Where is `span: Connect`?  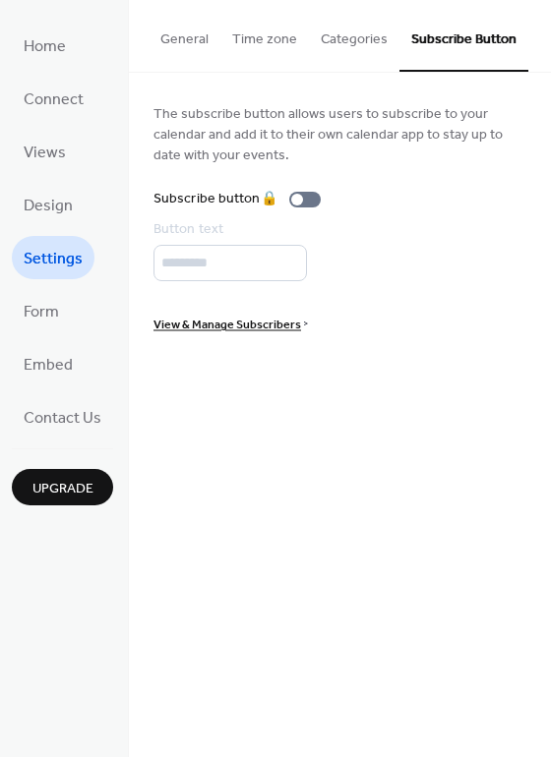
span: Connect is located at coordinates (53, 100).